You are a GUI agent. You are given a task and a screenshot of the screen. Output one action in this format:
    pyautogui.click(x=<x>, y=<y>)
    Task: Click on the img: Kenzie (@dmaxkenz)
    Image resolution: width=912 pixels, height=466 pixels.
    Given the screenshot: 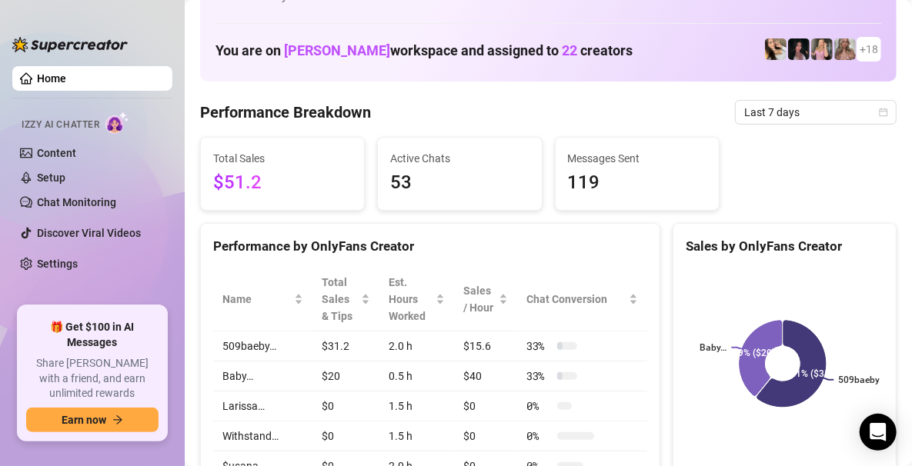 What is the action you would take?
    pyautogui.click(x=845, y=49)
    